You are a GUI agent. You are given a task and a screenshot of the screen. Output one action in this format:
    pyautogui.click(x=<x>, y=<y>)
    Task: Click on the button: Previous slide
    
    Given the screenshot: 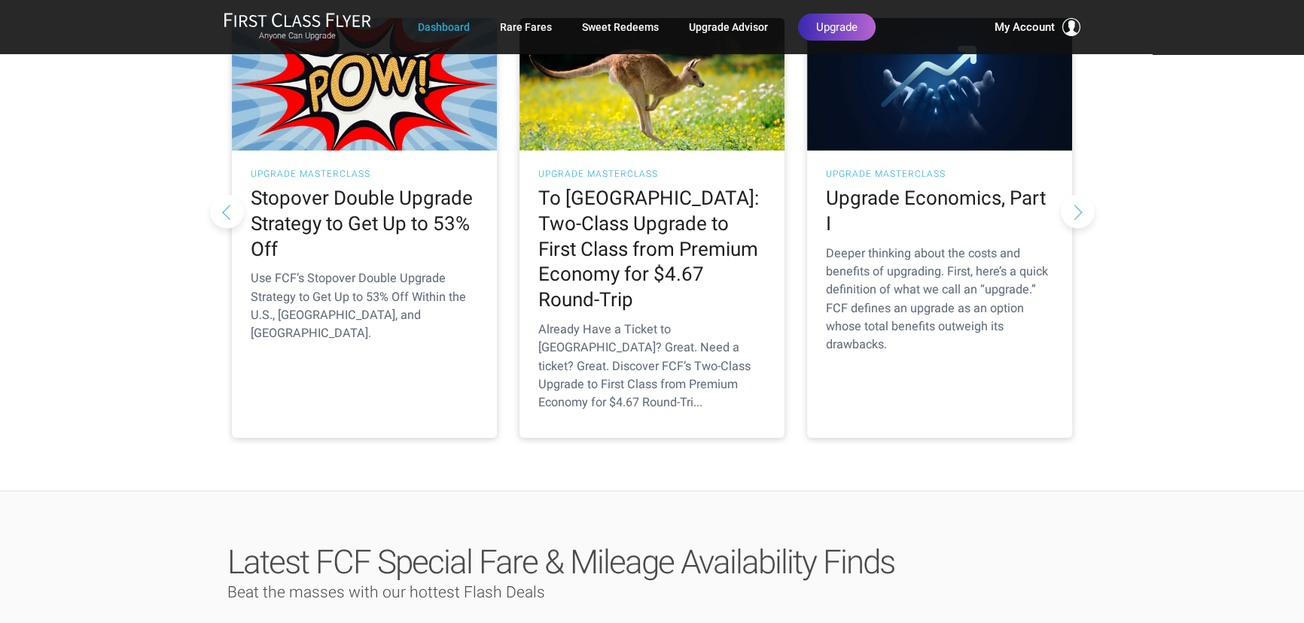 What is the action you would take?
    pyautogui.click(x=227, y=211)
    